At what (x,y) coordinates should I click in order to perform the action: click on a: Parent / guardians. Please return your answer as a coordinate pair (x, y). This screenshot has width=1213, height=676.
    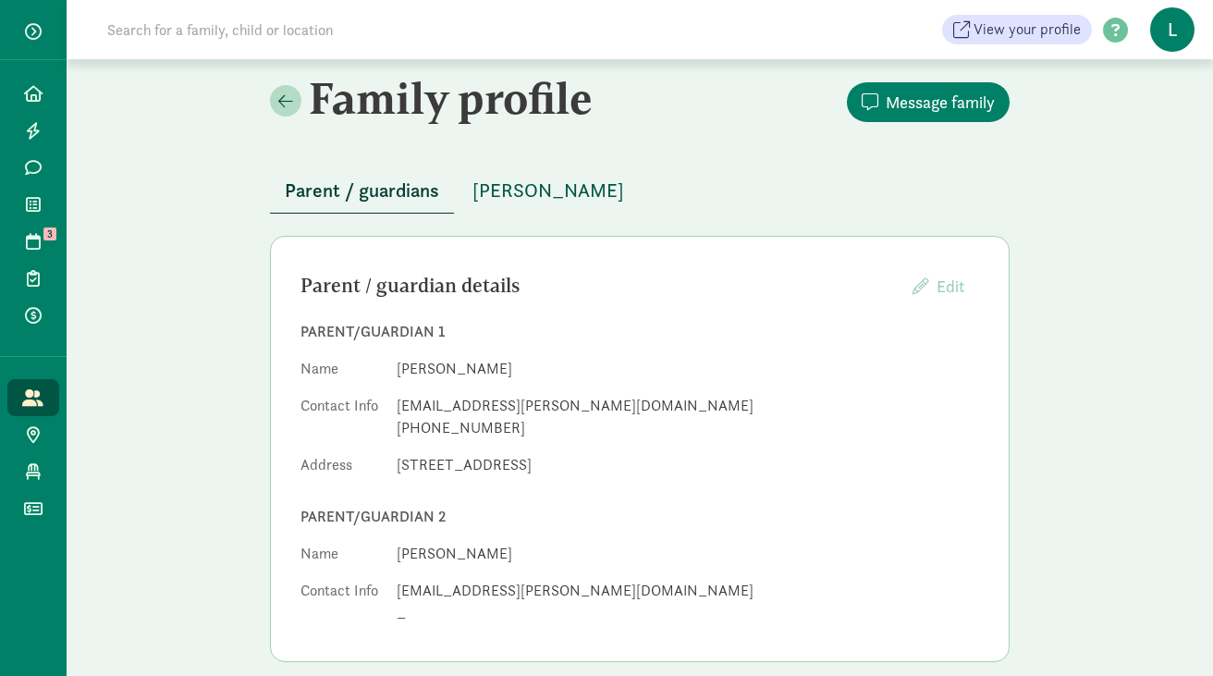
    Looking at the image, I should click on (361, 190).